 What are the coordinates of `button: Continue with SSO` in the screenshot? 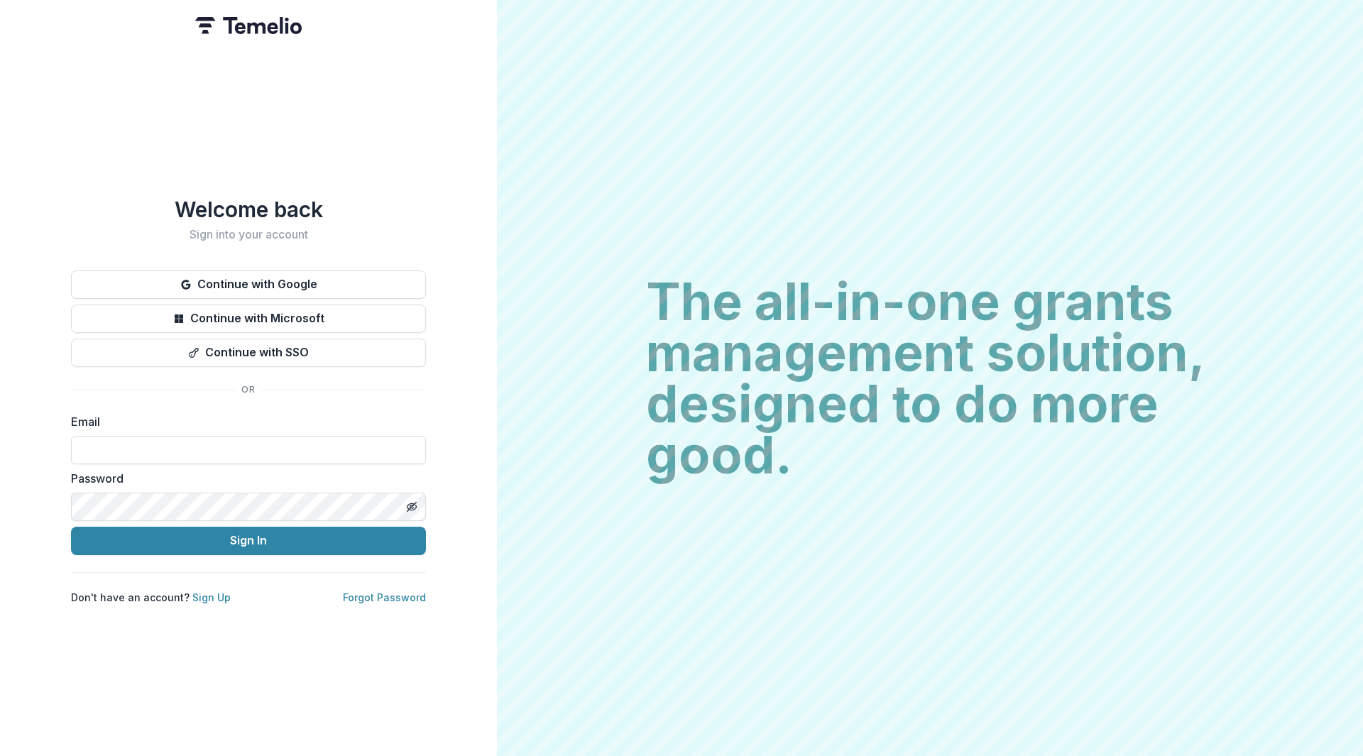 It's located at (248, 353).